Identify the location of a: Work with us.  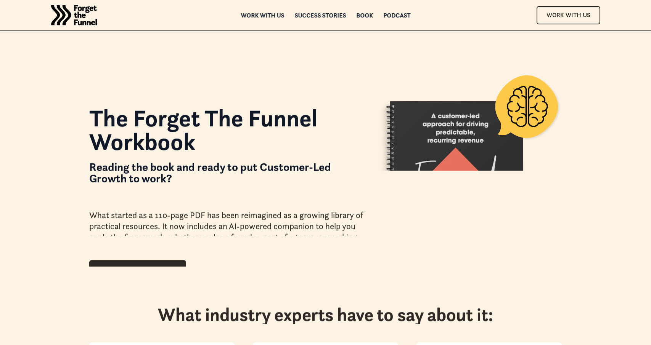
(262, 15).